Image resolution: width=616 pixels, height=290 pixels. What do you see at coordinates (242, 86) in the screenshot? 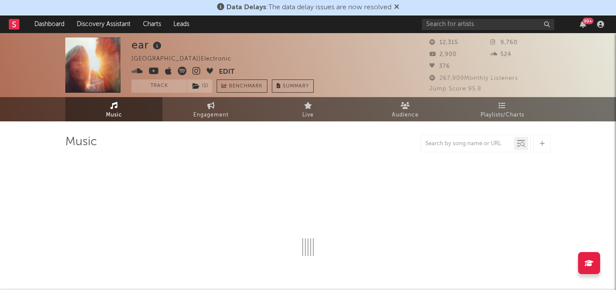
I see `a: Benchmark` at bounding box center [242, 86].